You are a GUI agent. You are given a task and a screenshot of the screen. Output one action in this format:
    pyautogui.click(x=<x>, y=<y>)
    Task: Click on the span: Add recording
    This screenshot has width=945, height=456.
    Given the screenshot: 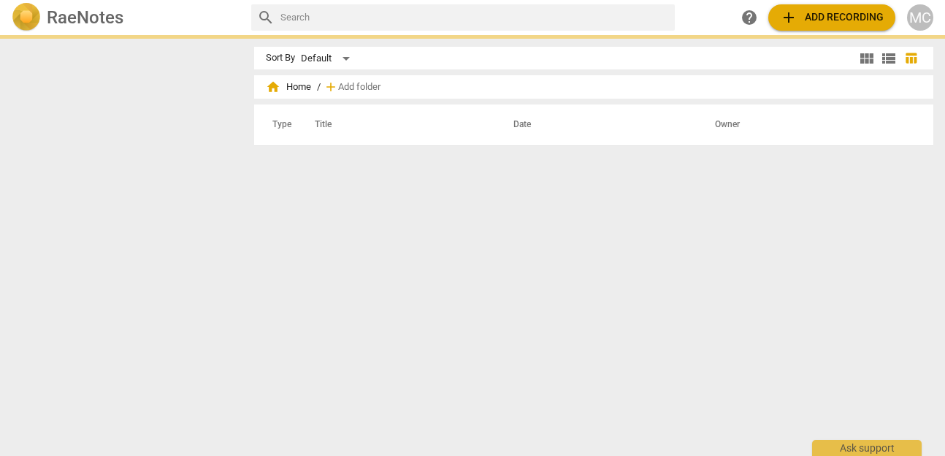 What is the action you would take?
    pyautogui.click(x=832, y=18)
    